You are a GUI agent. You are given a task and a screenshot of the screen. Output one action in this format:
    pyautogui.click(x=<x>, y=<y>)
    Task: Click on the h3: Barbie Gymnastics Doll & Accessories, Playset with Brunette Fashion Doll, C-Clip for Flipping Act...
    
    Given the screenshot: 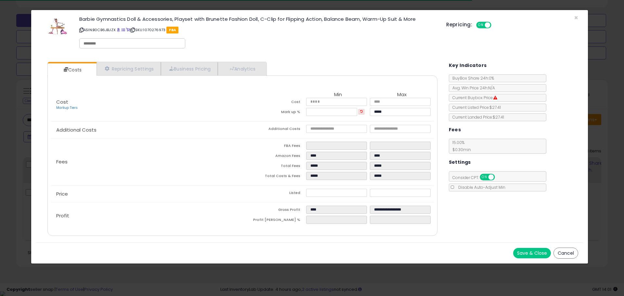 What is the action you would take?
    pyautogui.click(x=258, y=19)
    